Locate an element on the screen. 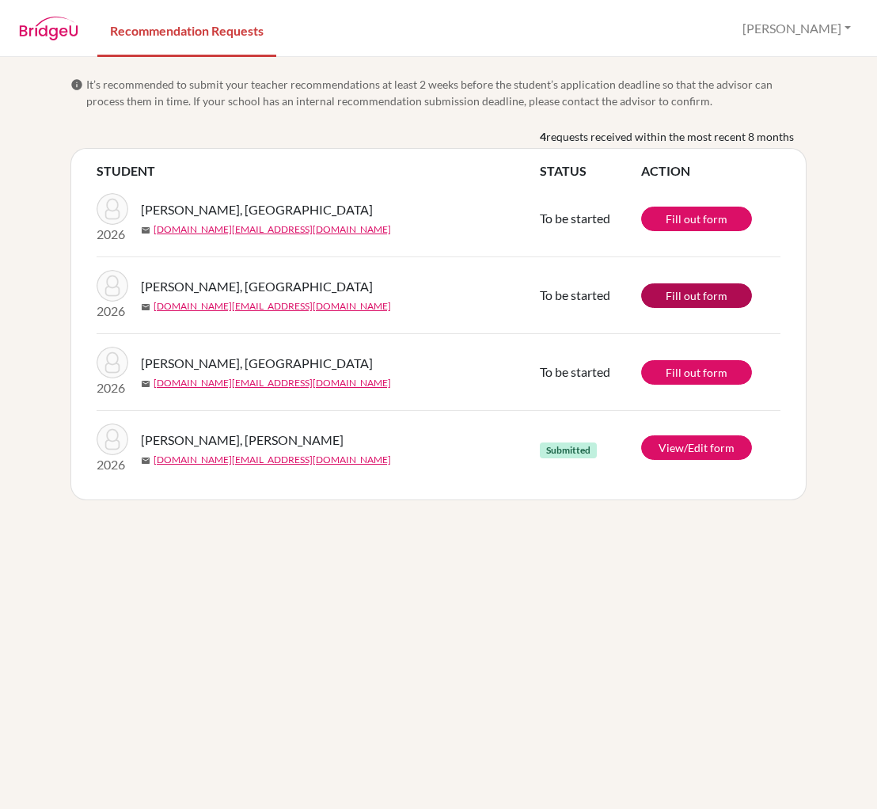 This screenshot has width=877, height=809. a: View/Edit form is located at coordinates (697, 447).